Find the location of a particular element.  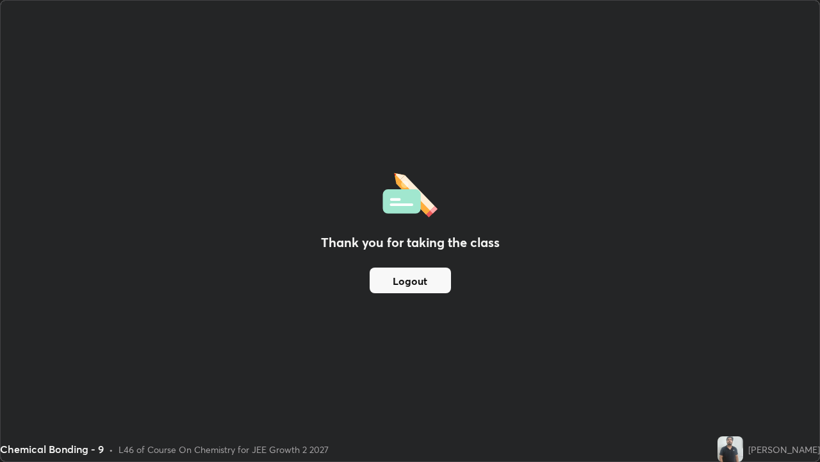

img: 6636e68ff89647c5ab70384beb5cf6e4.jpg is located at coordinates (731, 449).